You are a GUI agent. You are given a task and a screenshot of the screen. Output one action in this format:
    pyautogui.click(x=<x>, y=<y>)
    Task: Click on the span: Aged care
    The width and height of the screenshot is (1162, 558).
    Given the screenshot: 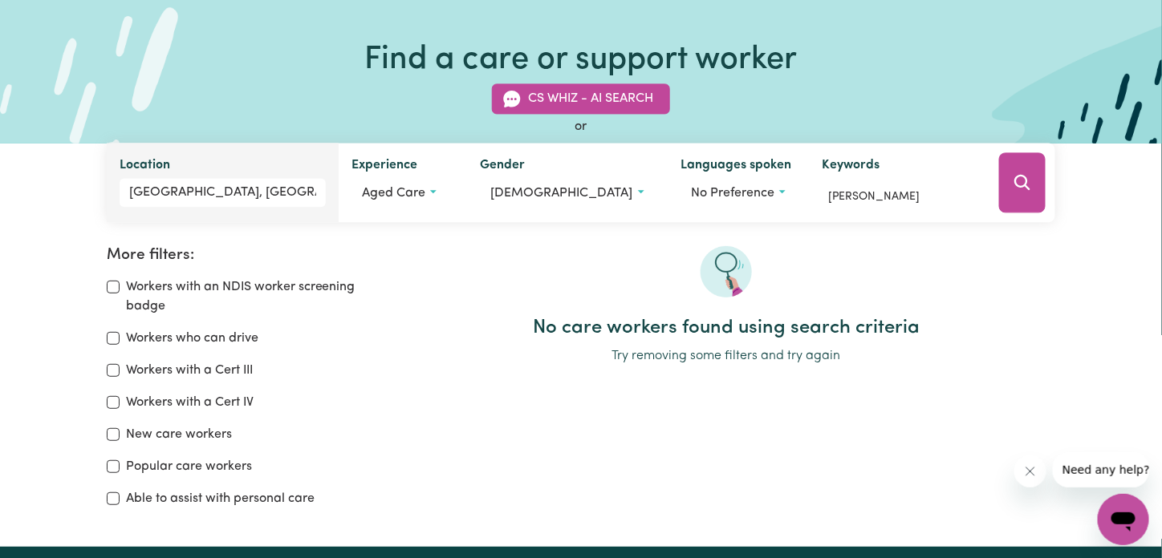 What is the action you would take?
    pyautogui.click(x=393, y=194)
    